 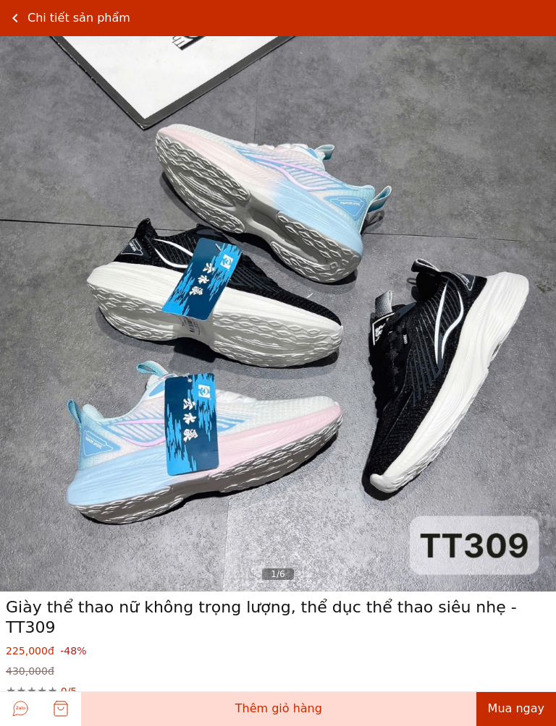 What do you see at coordinates (279, 708) in the screenshot?
I see `span: Thêm giỏ hàng` at bounding box center [279, 708].